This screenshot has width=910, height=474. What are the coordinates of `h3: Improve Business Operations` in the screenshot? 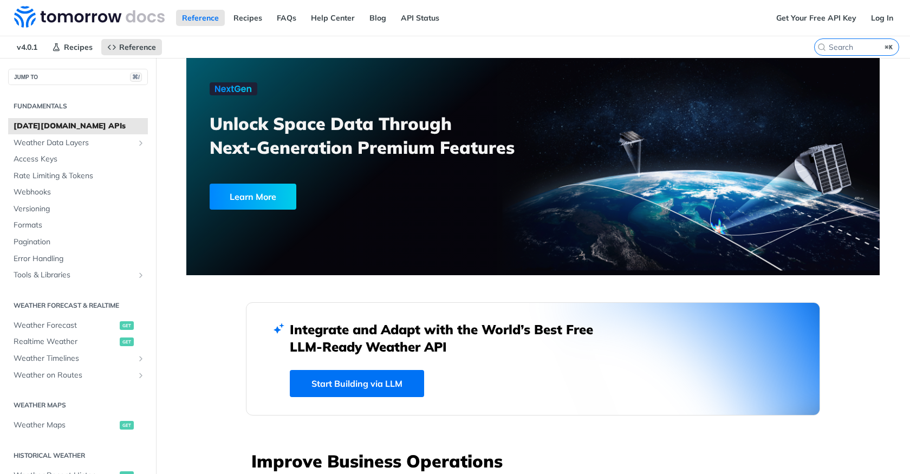 It's located at (536, 461).